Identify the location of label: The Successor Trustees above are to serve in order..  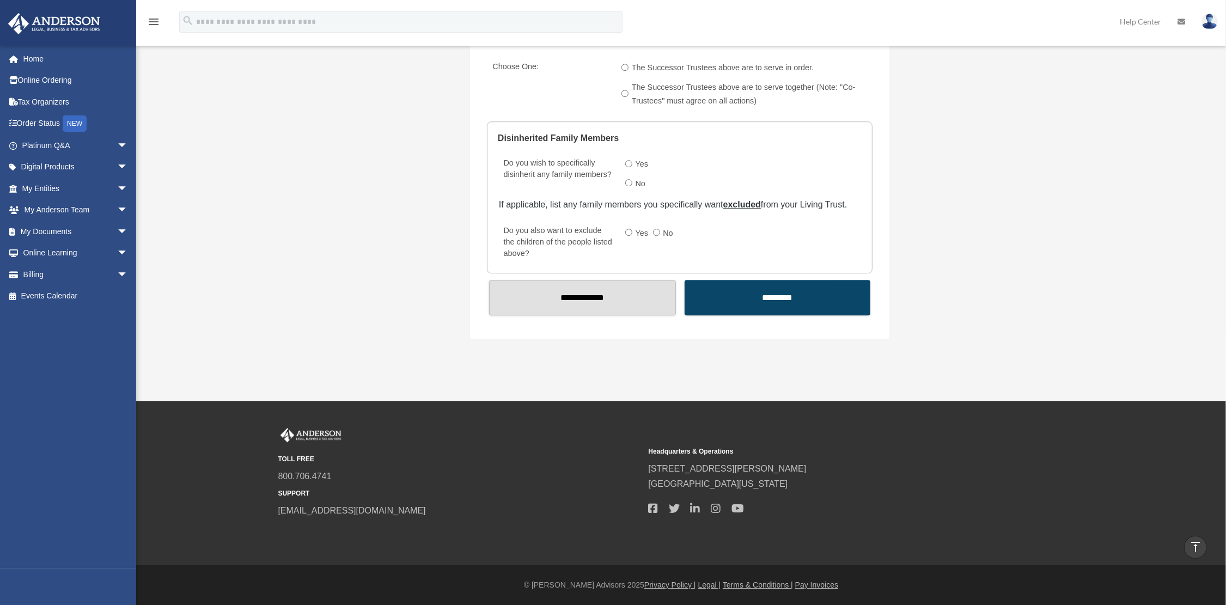
(724, 69).